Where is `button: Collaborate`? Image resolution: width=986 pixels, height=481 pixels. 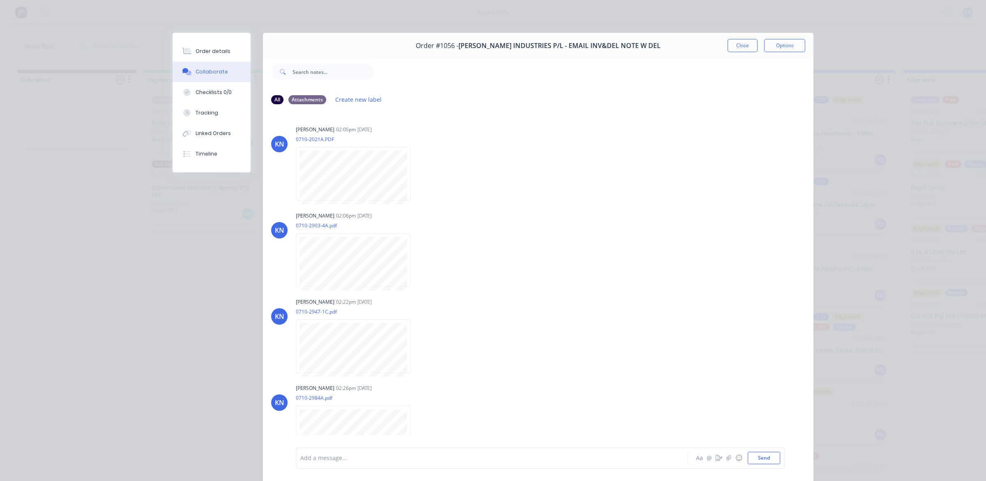
button: Collaborate is located at coordinates (211, 72).